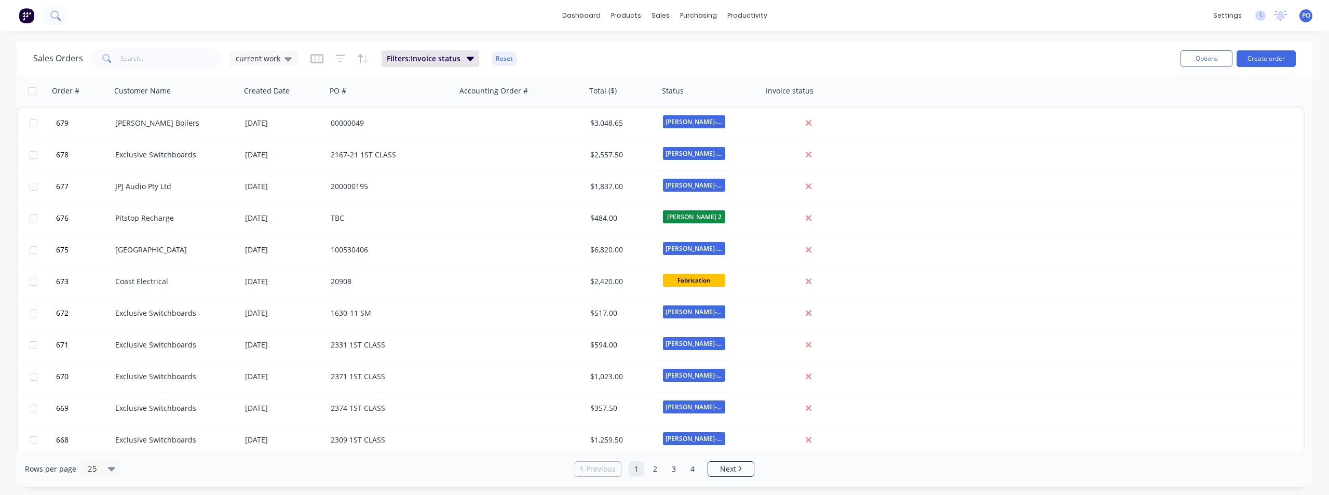  Describe the element at coordinates (664, 469) in the screenshot. I see `ul: Pagination` at that location.